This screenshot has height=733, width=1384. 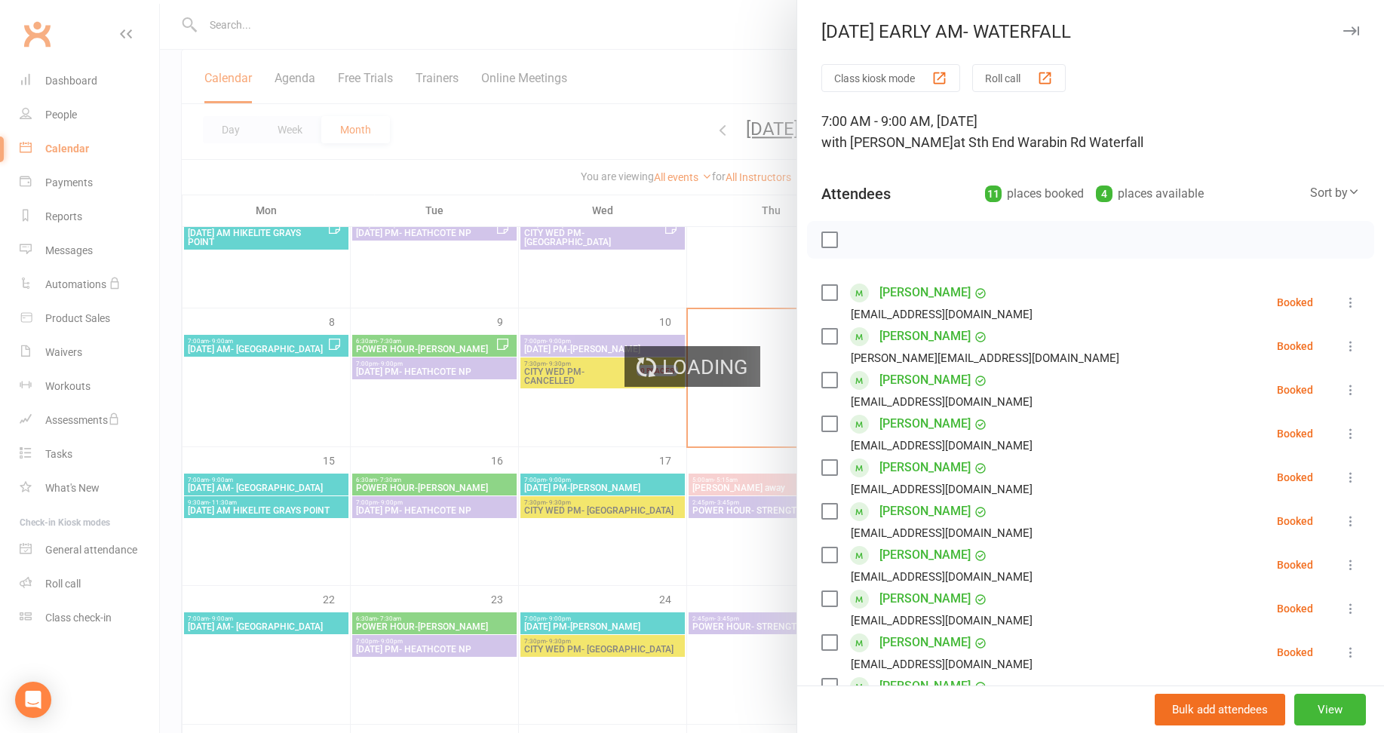 I want to click on div: Attendees, so click(x=856, y=194).